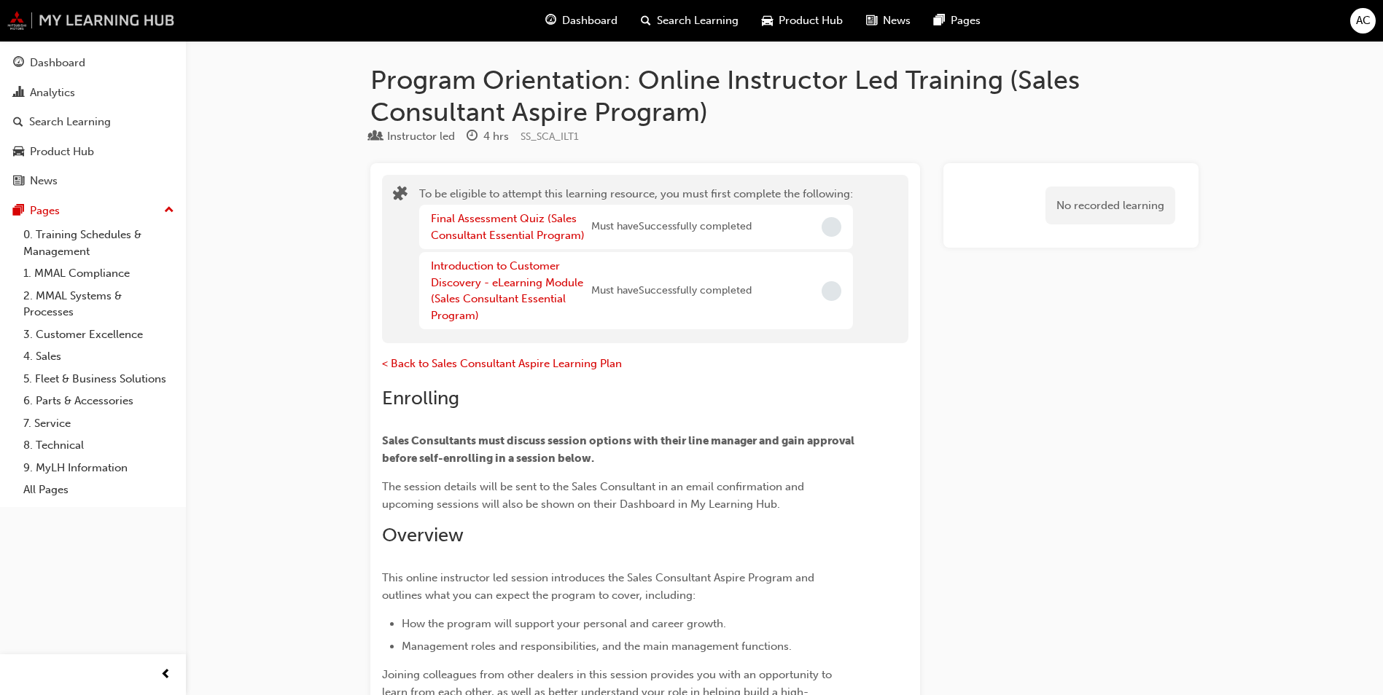 This screenshot has height=695, width=1383. What do you see at coordinates (93, 122) in the screenshot?
I see `a: Search Learning` at bounding box center [93, 122].